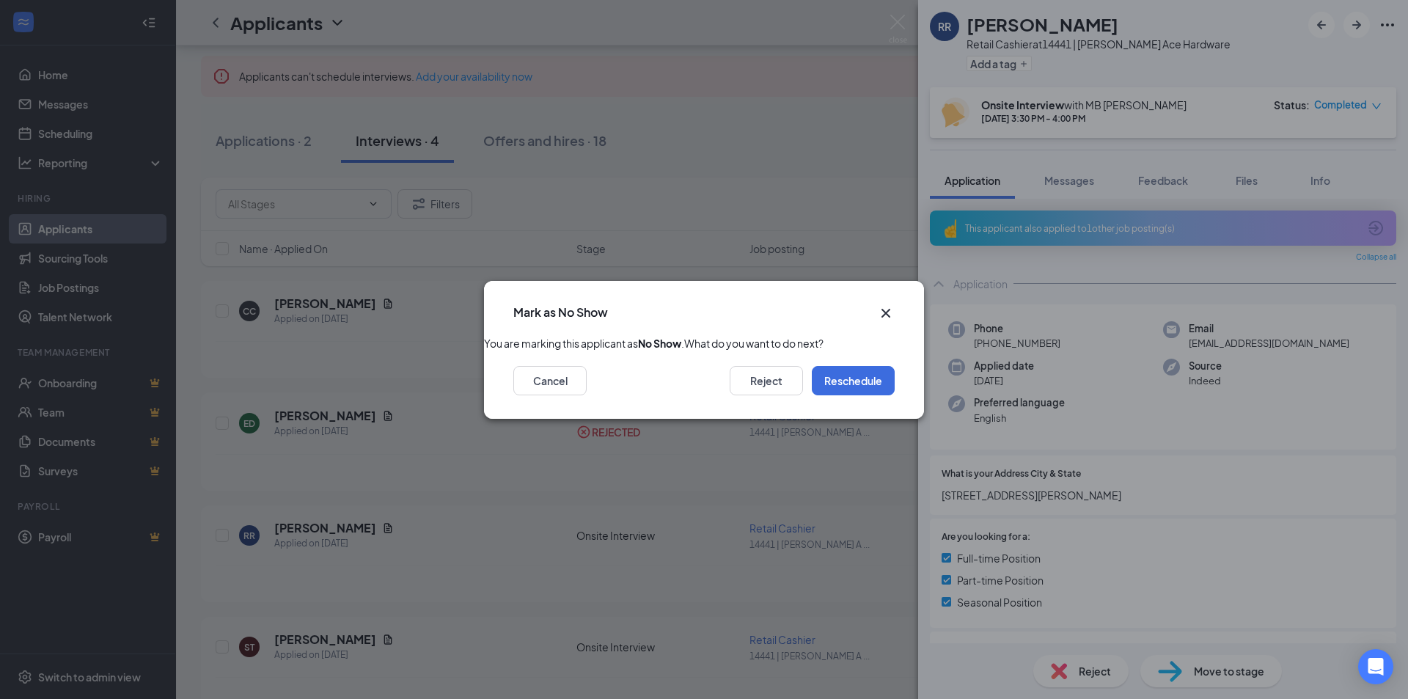  Describe the element at coordinates (659, 343) in the screenshot. I see `b: No Show` at that location.